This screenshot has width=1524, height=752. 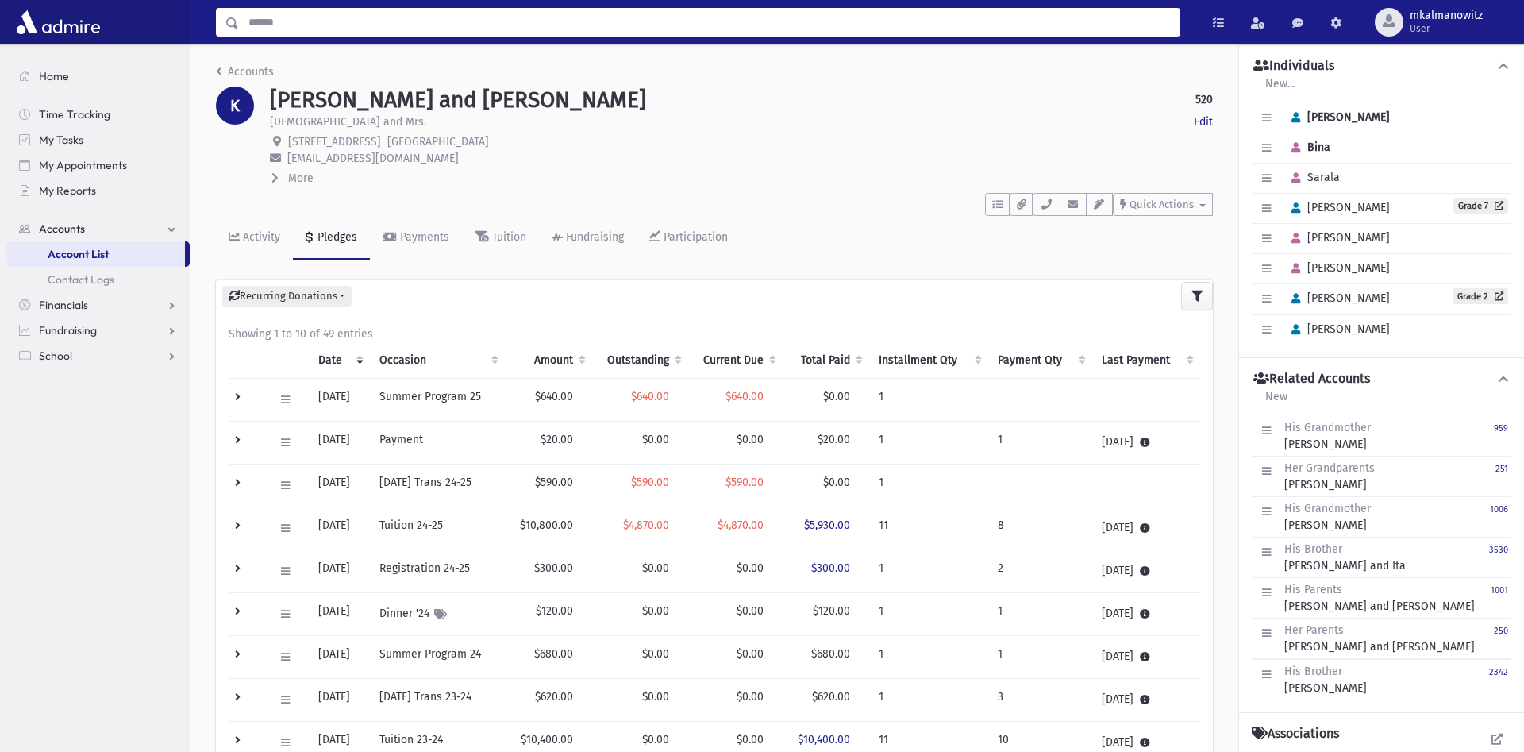 What do you see at coordinates (301, 178) in the screenshot?
I see `span: More` at bounding box center [301, 178].